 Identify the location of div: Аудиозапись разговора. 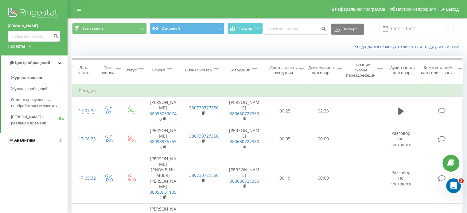
(402, 70).